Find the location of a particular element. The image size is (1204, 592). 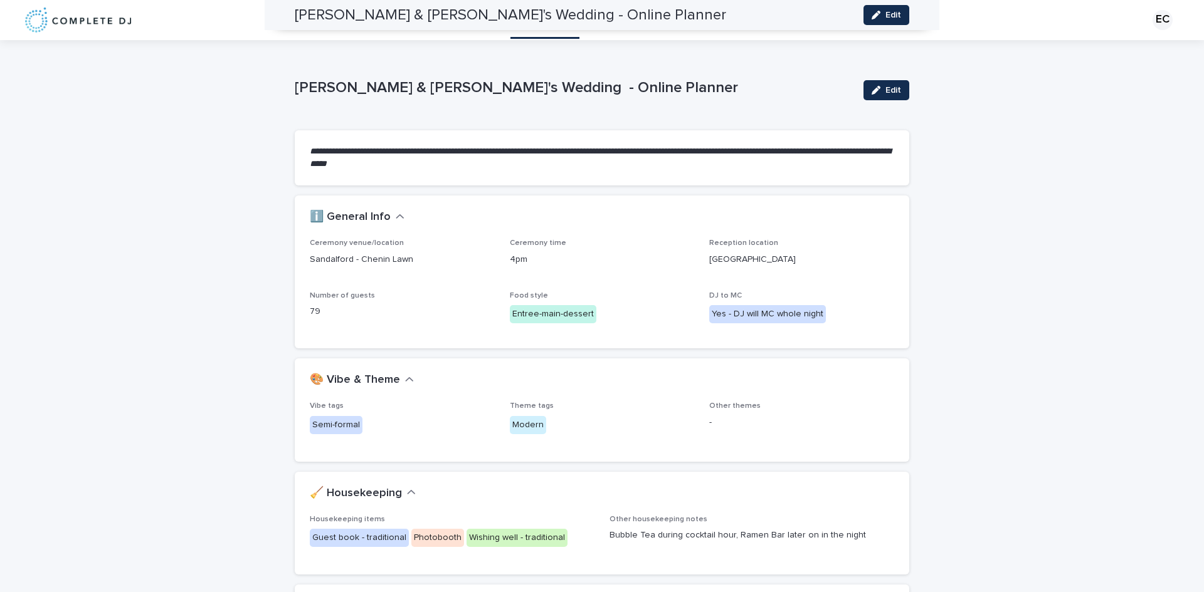

span: Ceremony time is located at coordinates (538, 243).